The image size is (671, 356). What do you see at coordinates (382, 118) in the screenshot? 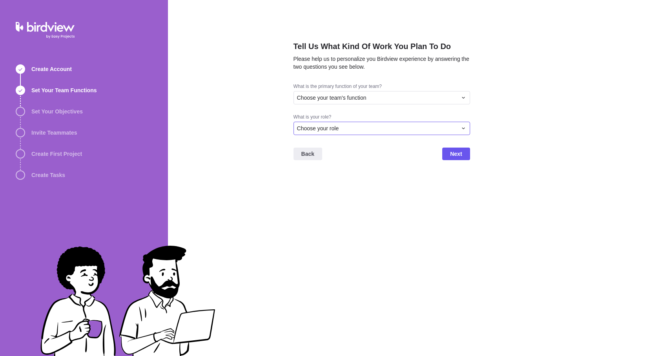
I see `div: What is your role?` at bounding box center [382, 118].